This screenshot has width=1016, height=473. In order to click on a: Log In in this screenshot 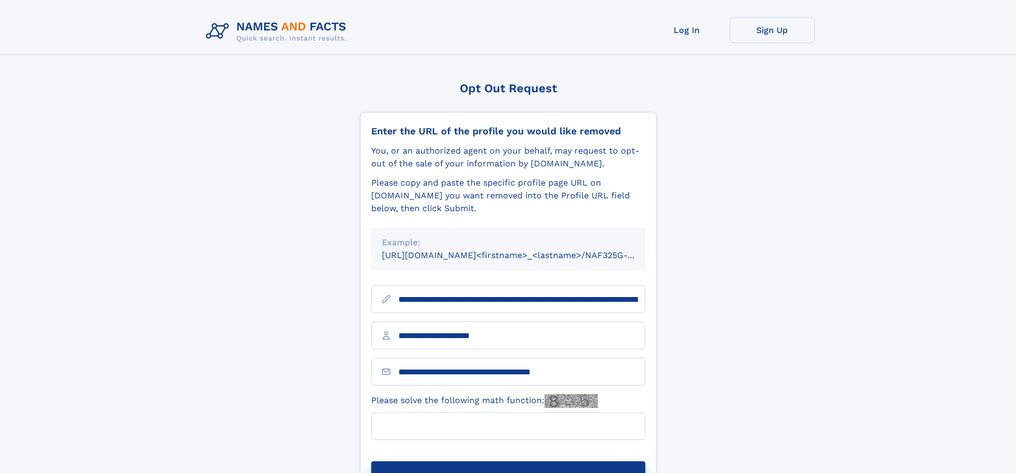, I will do `click(687, 30)`.